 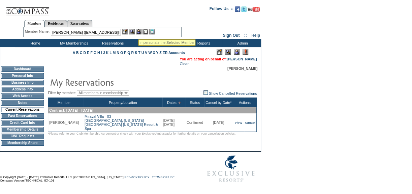 What do you see at coordinates (85, 53) in the screenshot?
I see `a: D` at bounding box center [85, 53].